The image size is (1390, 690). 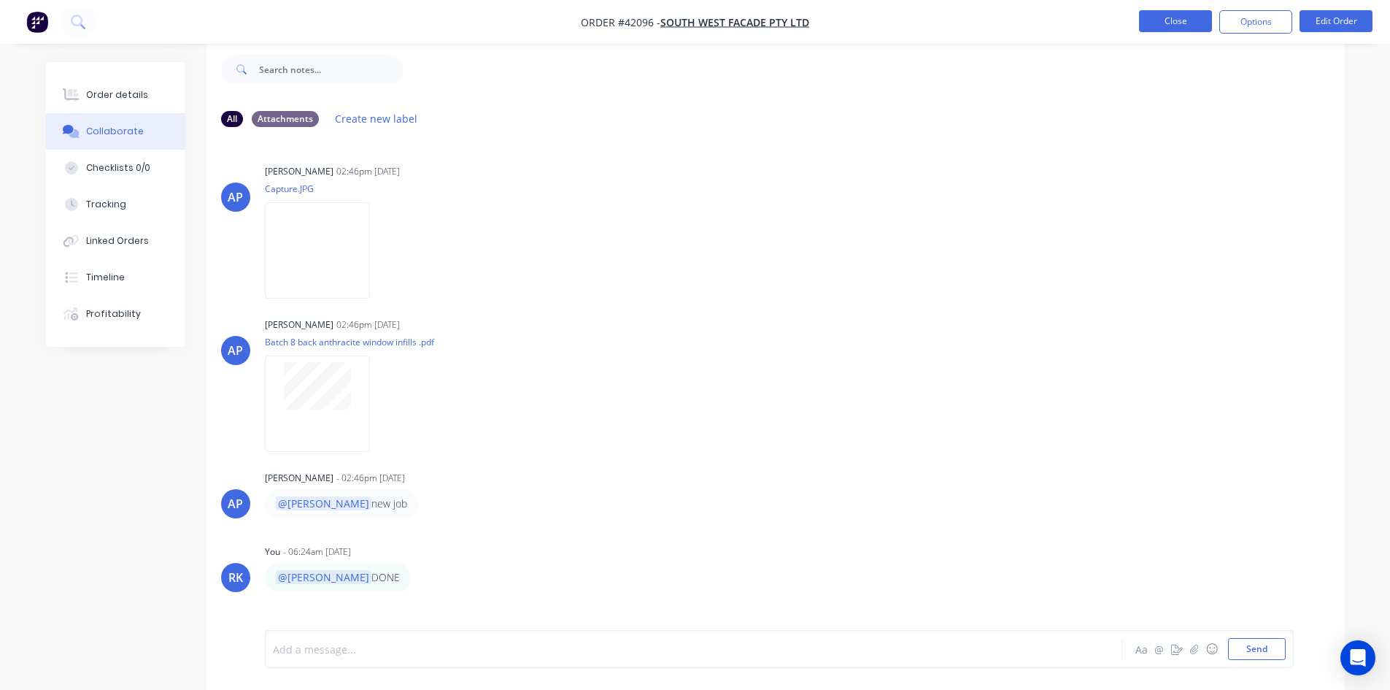 I want to click on button: Profitability, so click(x=115, y=314).